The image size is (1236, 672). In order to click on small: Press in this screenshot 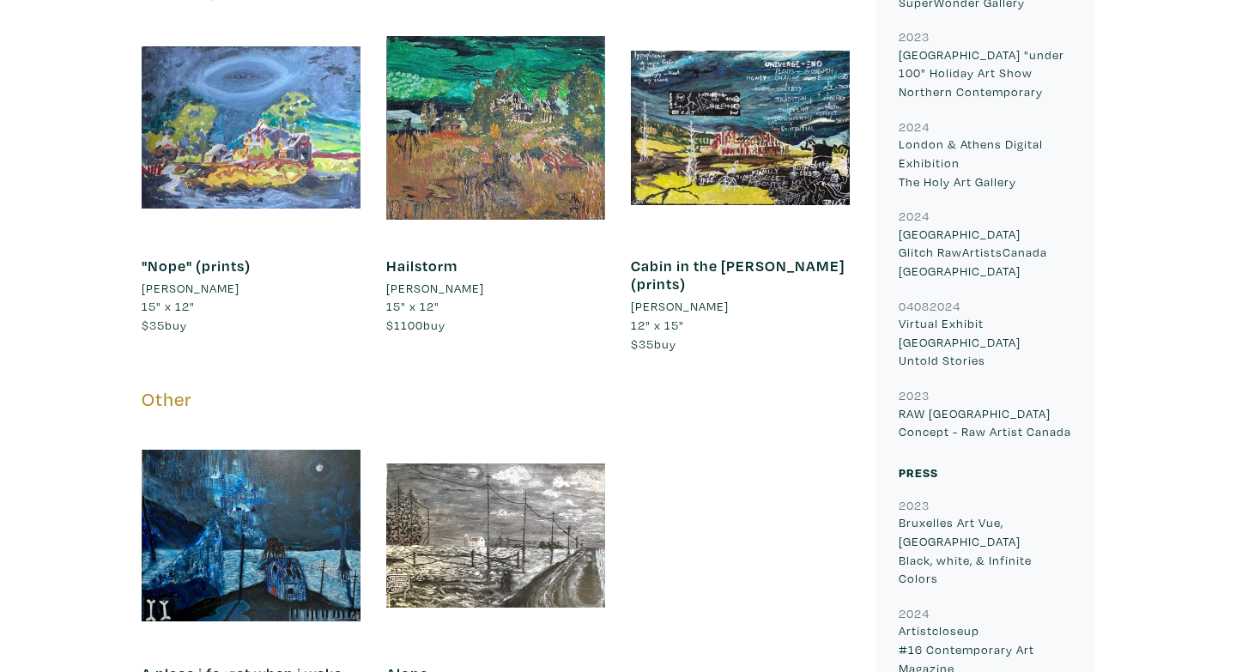, I will do `click(919, 472)`.